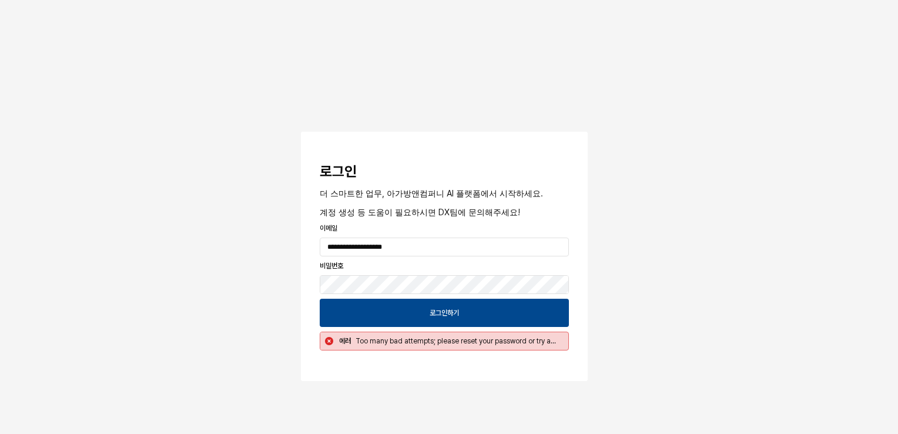 This screenshot has height=434, width=898. Describe the element at coordinates (444, 313) in the screenshot. I see `p: 로그인하기` at that location.